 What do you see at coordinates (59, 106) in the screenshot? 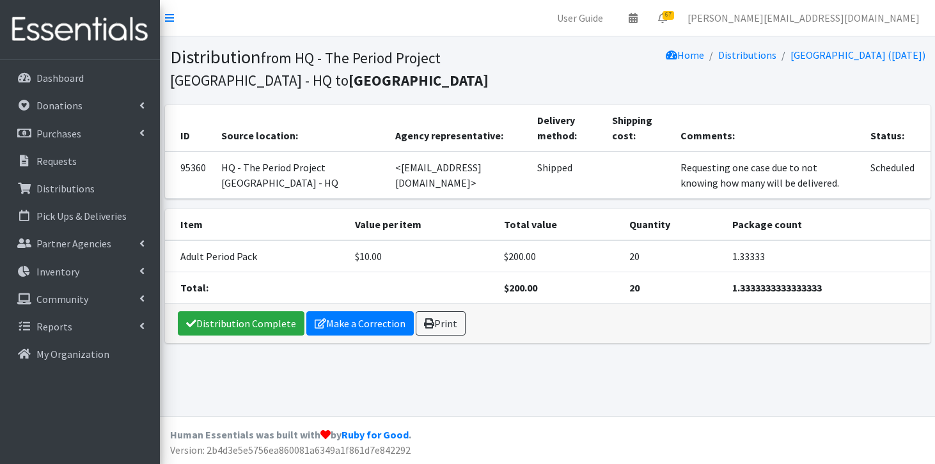
I see `p: Donations` at bounding box center [59, 106].